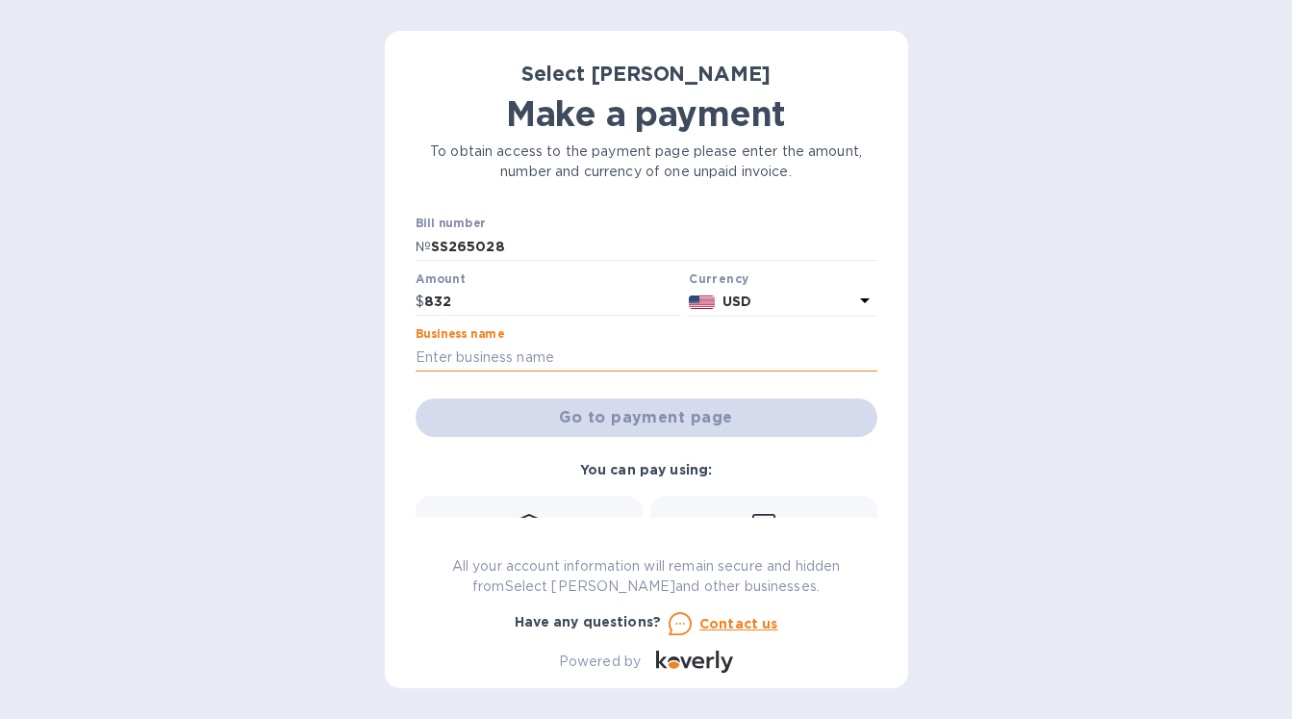 The image size is (1292, 719). I want to click on p: №, so click(423, 246).